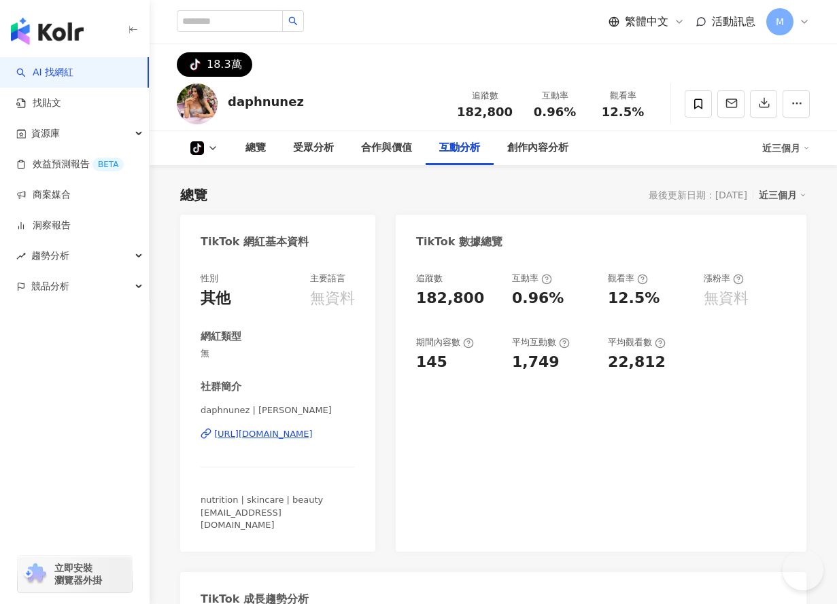  What do you see at coordinates (636, 343) in the screenshot?
I see `div: 平均觀看數` at bounding box center [636, 343].